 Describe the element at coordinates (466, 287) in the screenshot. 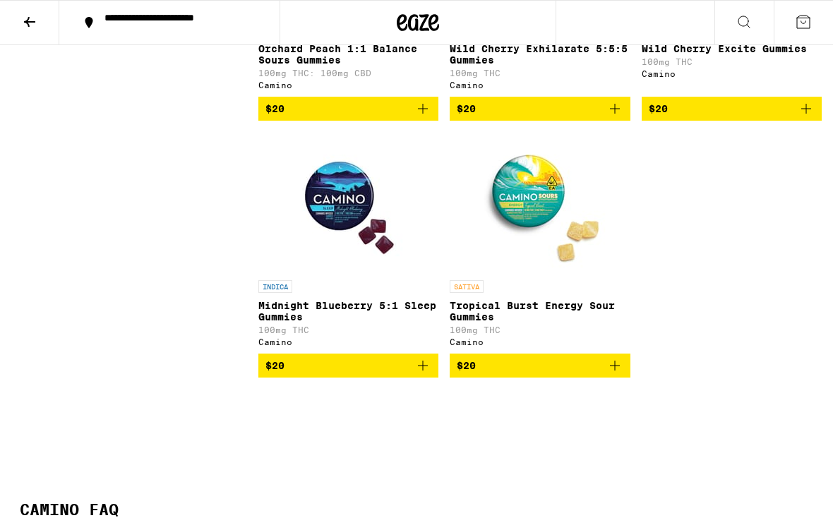

I see `p: SATIVA` at that location.